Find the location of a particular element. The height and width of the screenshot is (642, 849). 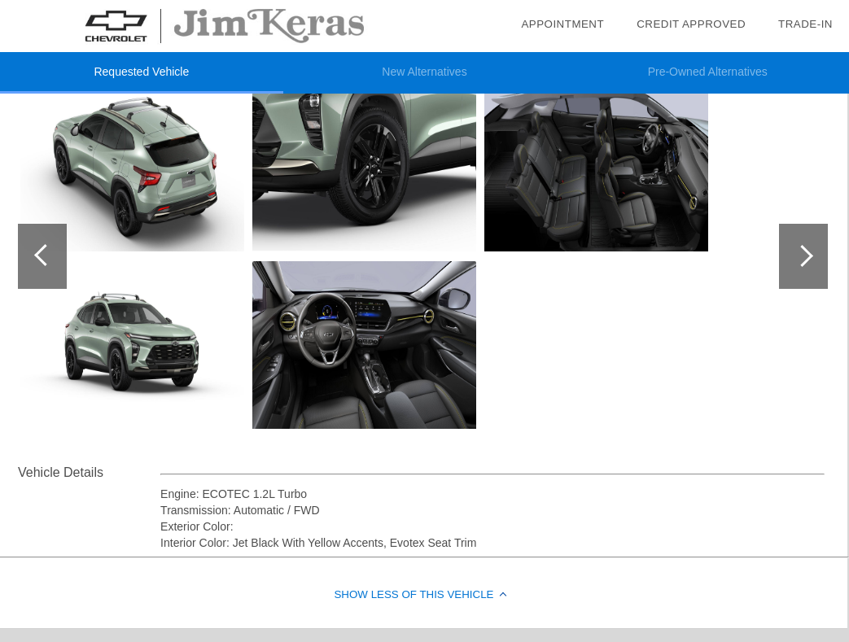

div: Interior Color: Jet Black With Yellow Accents, Evotex Seat Trim is located at coordinates (493, 543).